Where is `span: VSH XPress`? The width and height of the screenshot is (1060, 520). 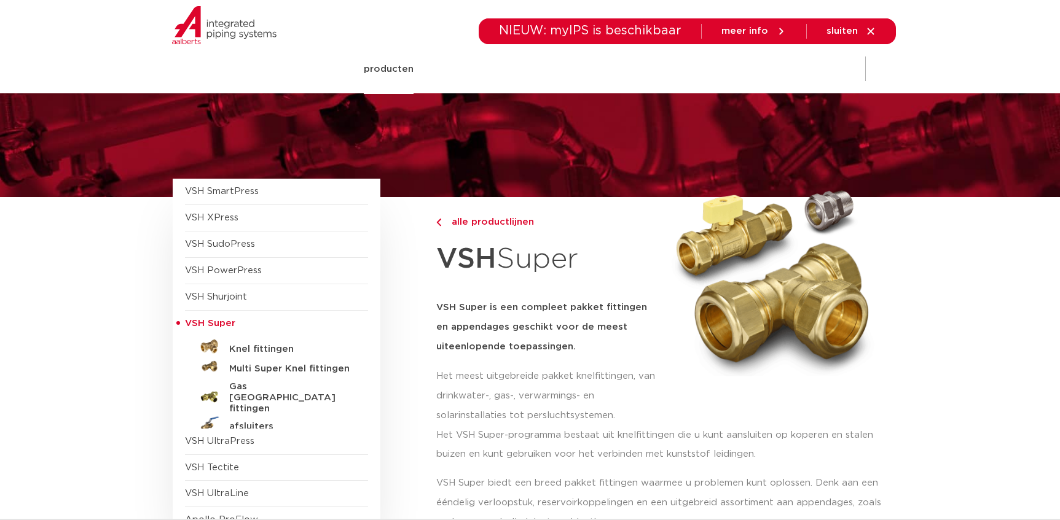
span: VSH XPress is located at coordinates (211, 217).